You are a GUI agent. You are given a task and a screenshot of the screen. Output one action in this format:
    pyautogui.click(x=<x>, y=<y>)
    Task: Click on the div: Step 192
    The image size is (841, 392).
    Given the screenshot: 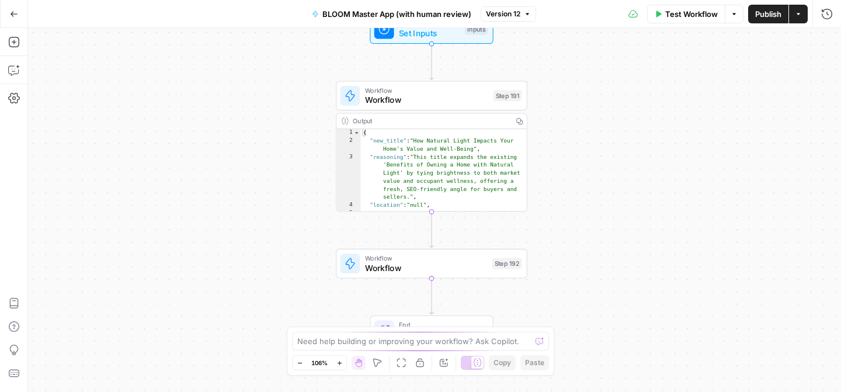 What is the action you would take?
    pyautogui.click(x=507, y=263)
    